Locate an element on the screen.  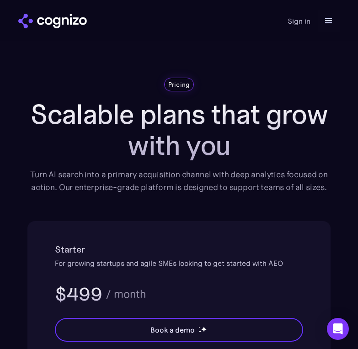
a: Book a demostarstarstar is located at coordinates (179, 330).